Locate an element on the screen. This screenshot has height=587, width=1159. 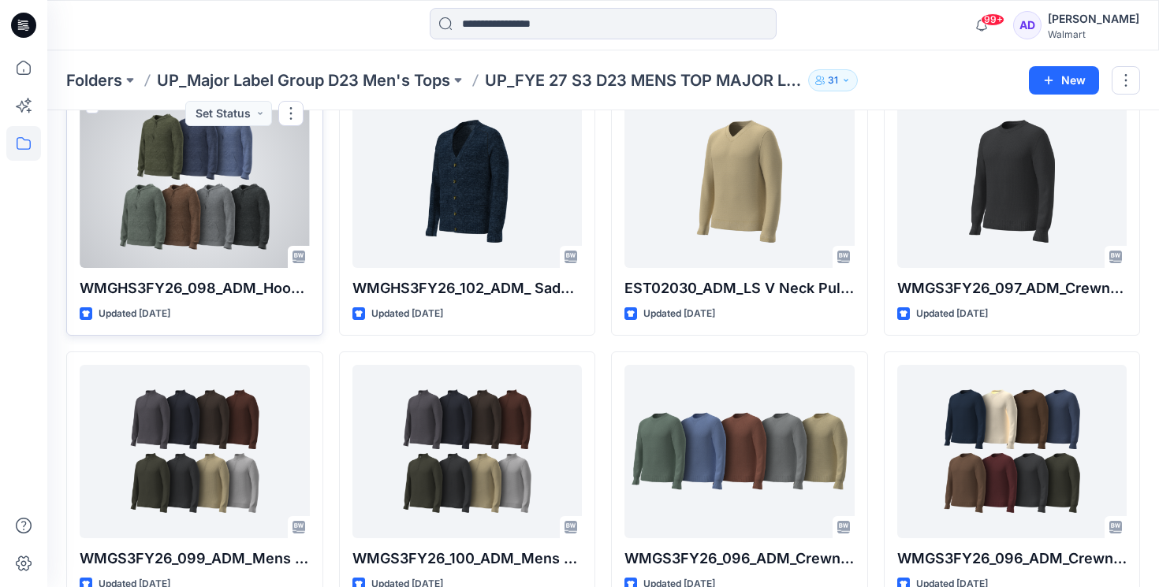
a: UP_Major Label Group D23 Men's Tops is located at coordinates (303, 80).